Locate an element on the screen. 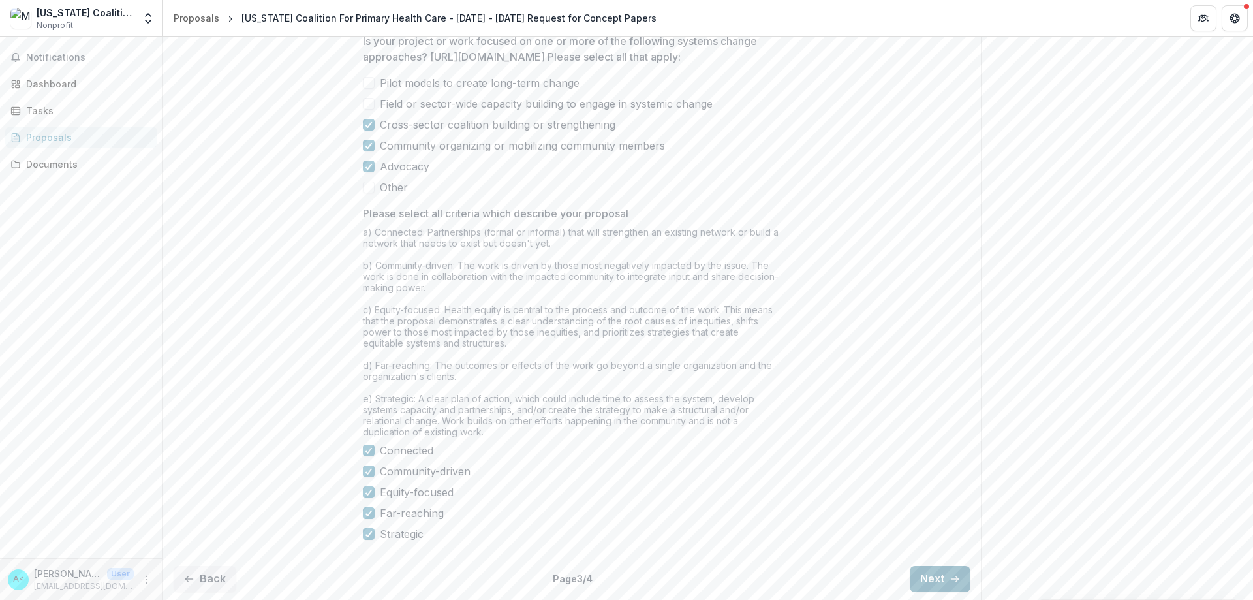 The width and height of the screenshot is (1253, 600). div: Amanda Keilholz <akeilholz@mo-pca.org> is located at coordinates (18, 579).